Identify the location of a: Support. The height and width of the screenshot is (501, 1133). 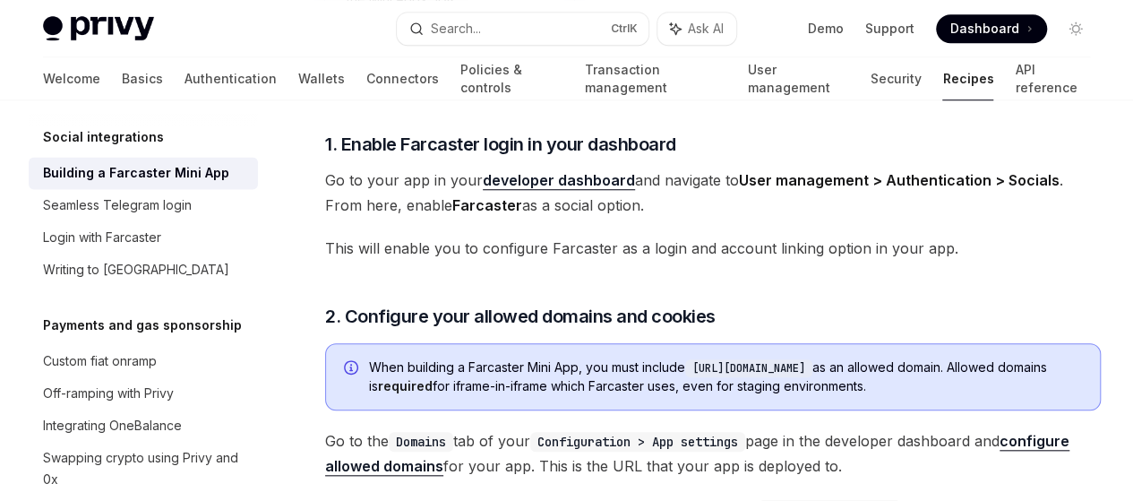
(889, 29).